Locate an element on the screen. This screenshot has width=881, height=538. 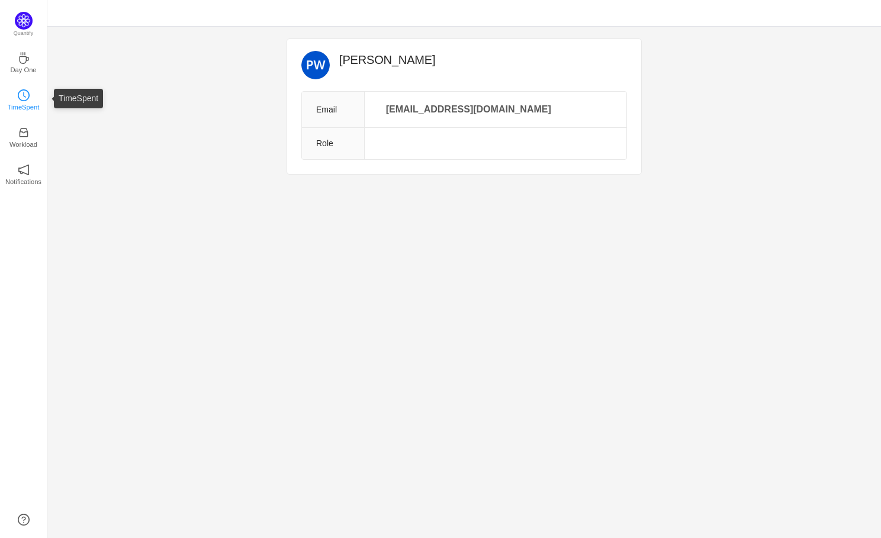
th: Role is located at coordinates (333, 144).